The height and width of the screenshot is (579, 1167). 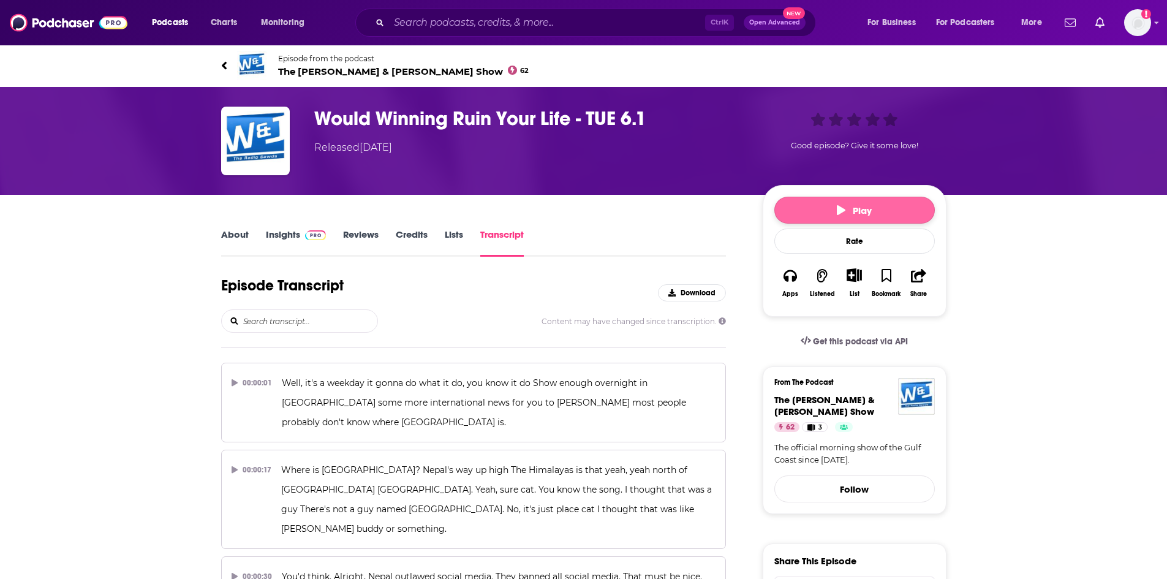 What do you see at coordinates (719, 23) in the screenshot?
I see `span: Ctrl K` at bounding box center [719, 23].